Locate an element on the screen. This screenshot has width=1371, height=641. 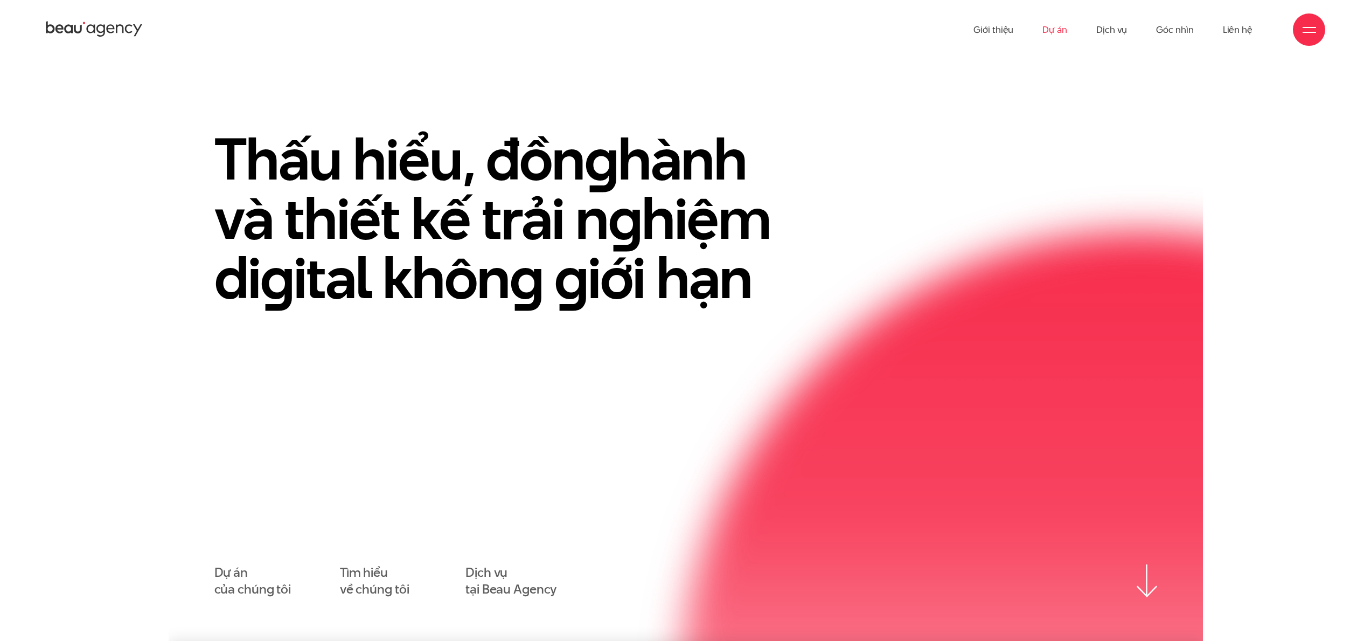
a: Dịch vụtại Beau Agency is located at coordinates (511, 581).